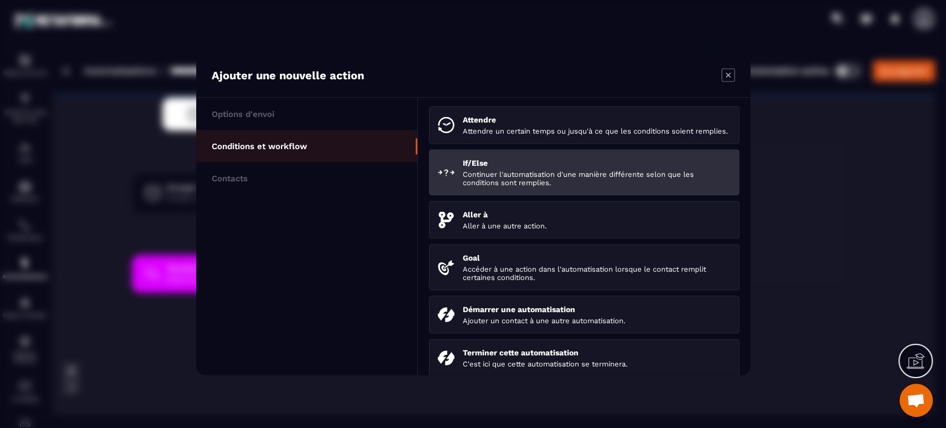 The image size is (946, 428). I want to click on p: Attendre un certain temps ou jusqu'à ce que les conditions soient remplies., so click(596, 131).